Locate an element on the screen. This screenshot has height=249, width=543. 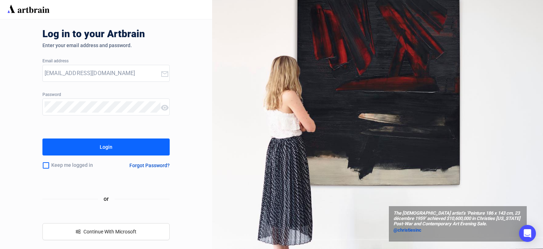
div: Open Intercom Messenger is located at coordinates (528, 233).